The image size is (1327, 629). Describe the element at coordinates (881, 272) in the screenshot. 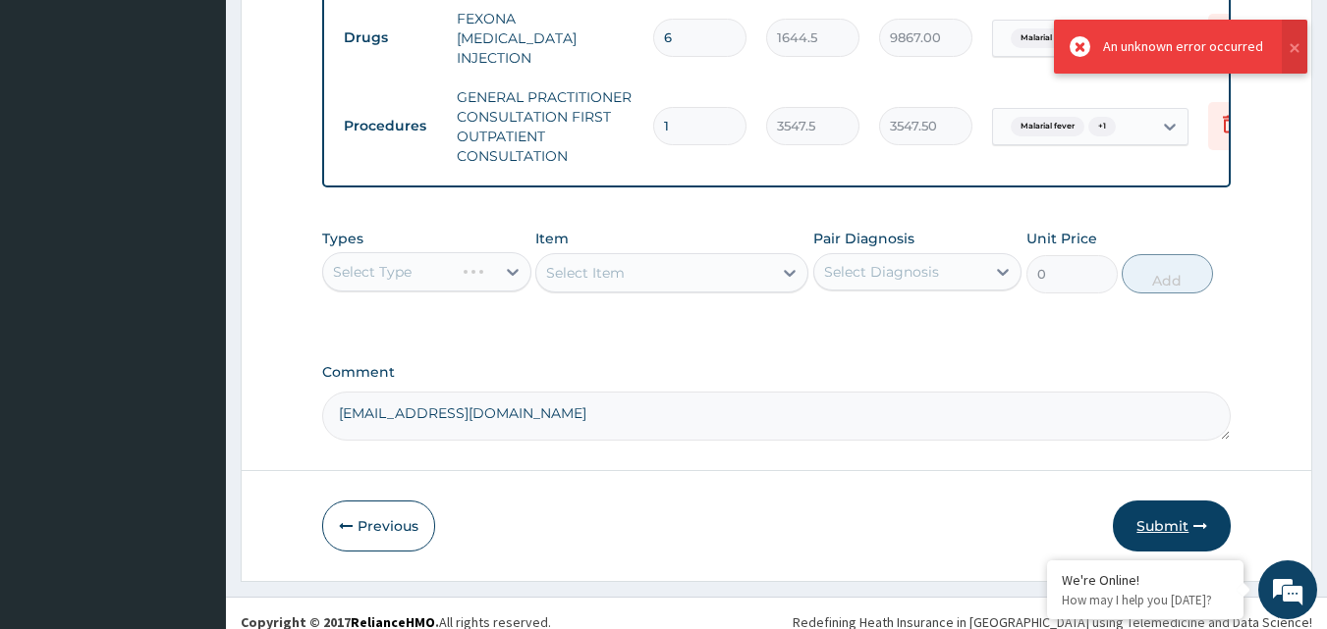

I see `div: Select Diagnosis` at that location.